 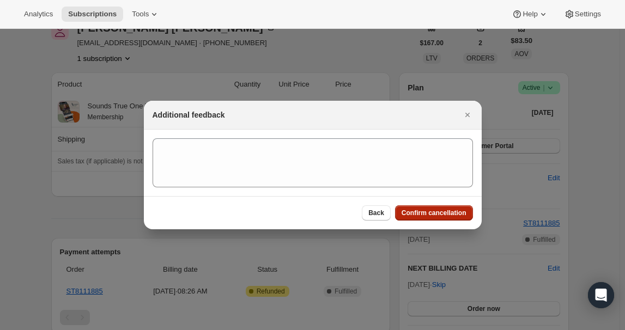 I want to click on button: Help, so click(x=530, y=14).